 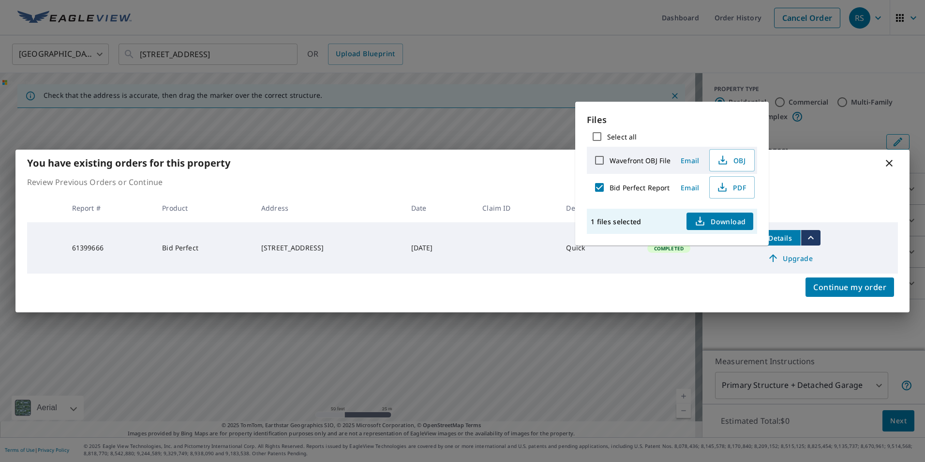 What do you see at coordinates (781, 238) in the screenshot?
I see `span: Details` at bounding box center [781, 238].